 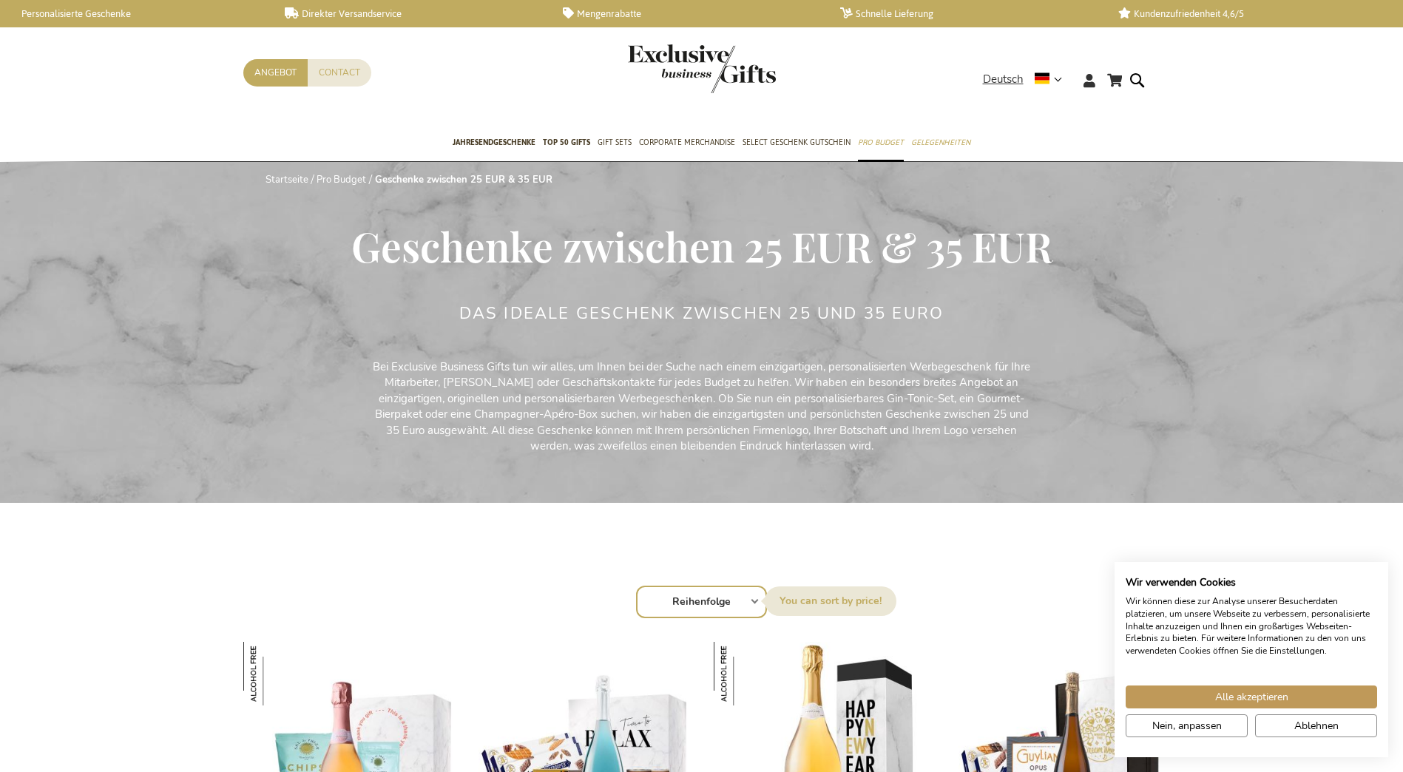 I want to click on a: Kundenzufriedenheit 4,6/5, so click(x=1245, y=13).